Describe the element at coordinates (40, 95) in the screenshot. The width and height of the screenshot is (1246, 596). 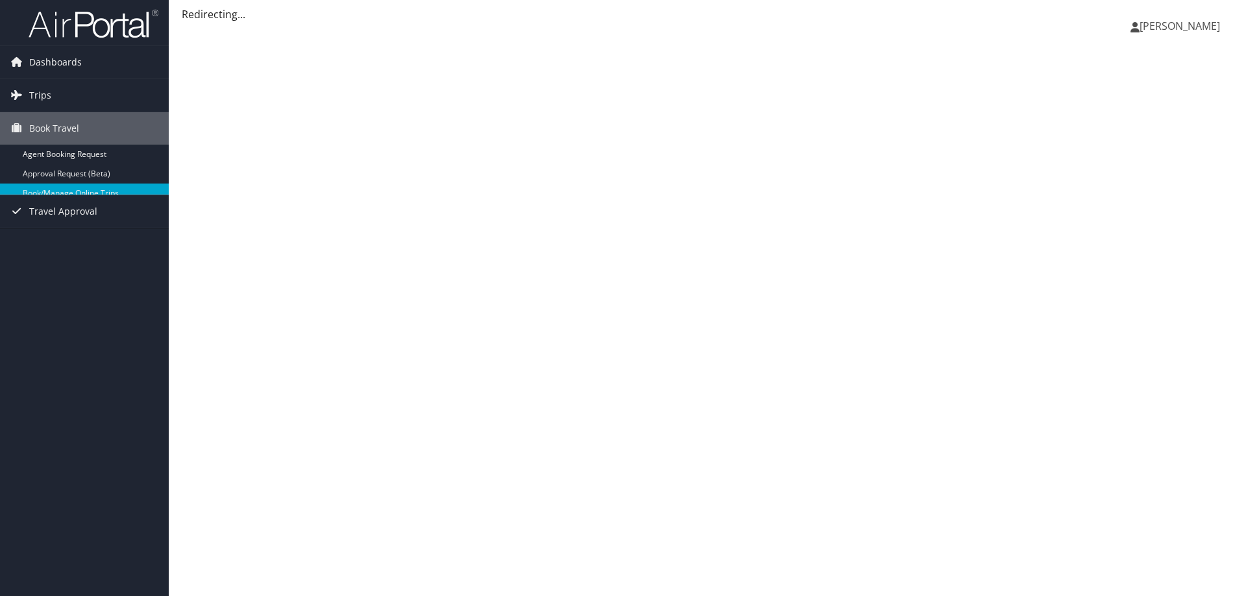
I see `span: Trips` at that location.